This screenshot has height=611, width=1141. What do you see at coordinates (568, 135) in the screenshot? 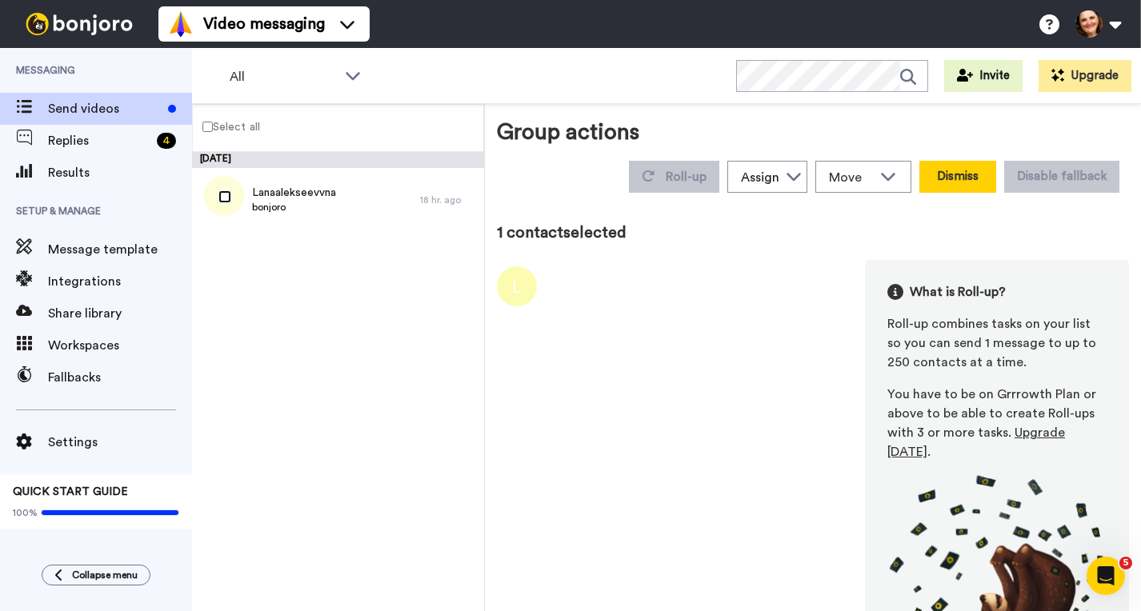
I see `div: Group actions` at bounding box center [568, 135].